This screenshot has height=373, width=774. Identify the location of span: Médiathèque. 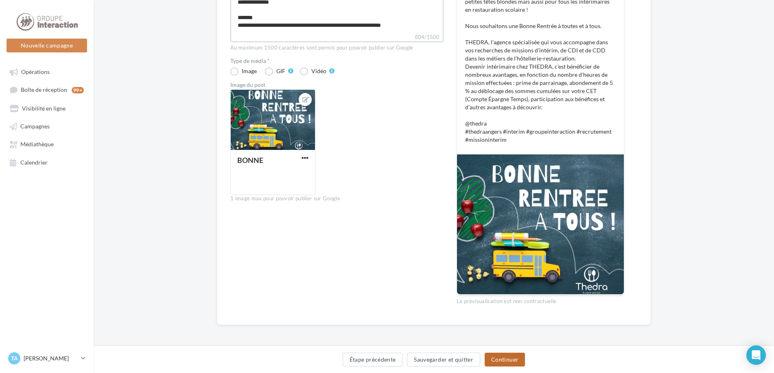
(37, 144).